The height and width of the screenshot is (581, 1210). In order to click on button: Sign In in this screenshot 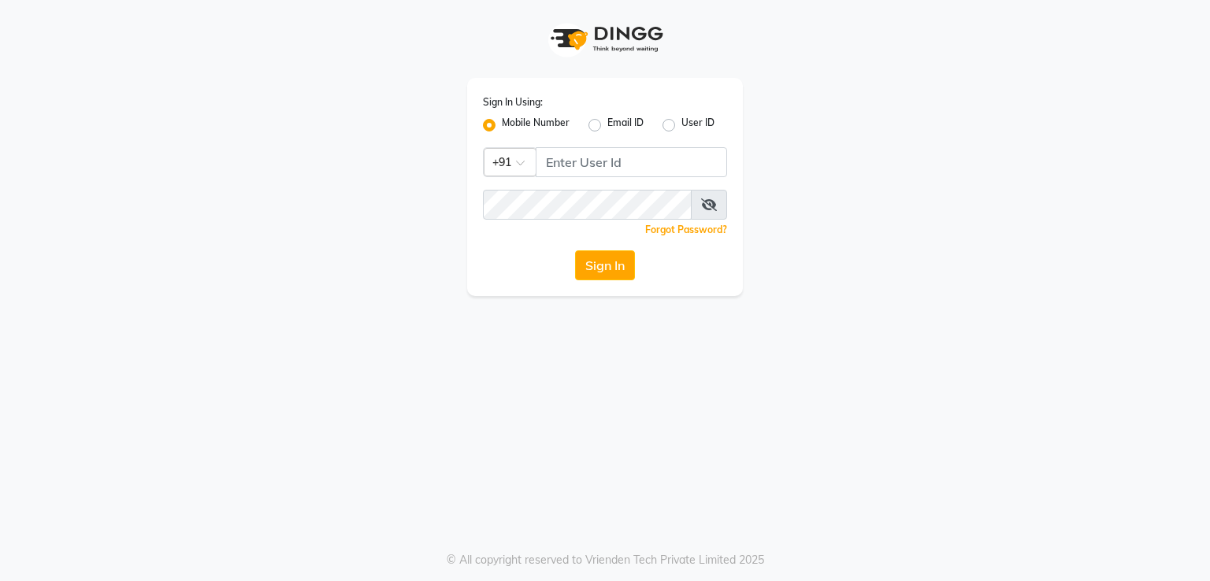, I will do `click(605, 265)`.